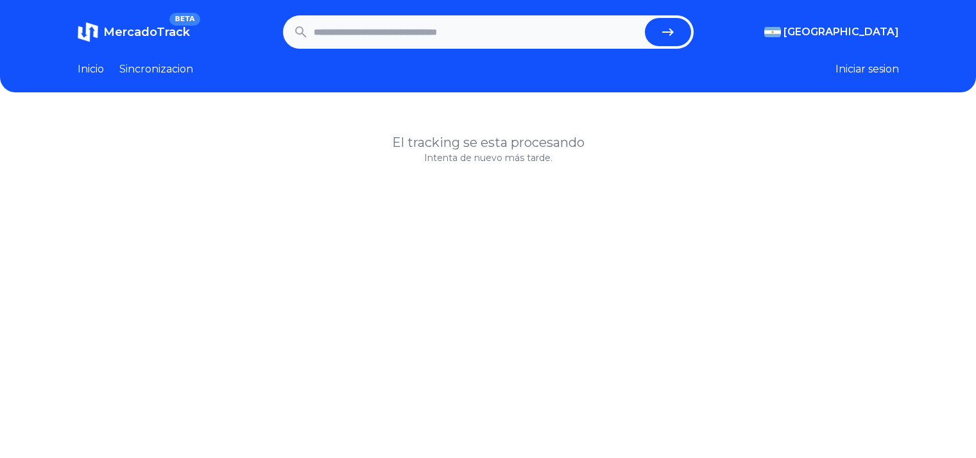 This screenshot has height=458, width=976. I want to click on span: MercadoTrack, so click(146, 32).